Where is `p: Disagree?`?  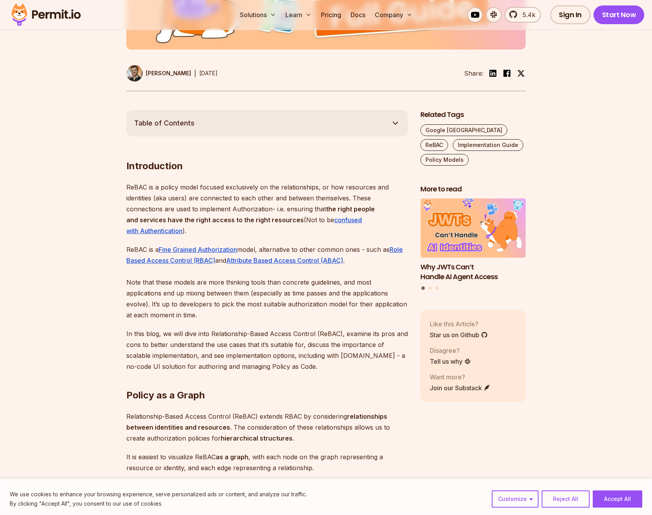 p: Disagree? is located at coordinates (451, 351).